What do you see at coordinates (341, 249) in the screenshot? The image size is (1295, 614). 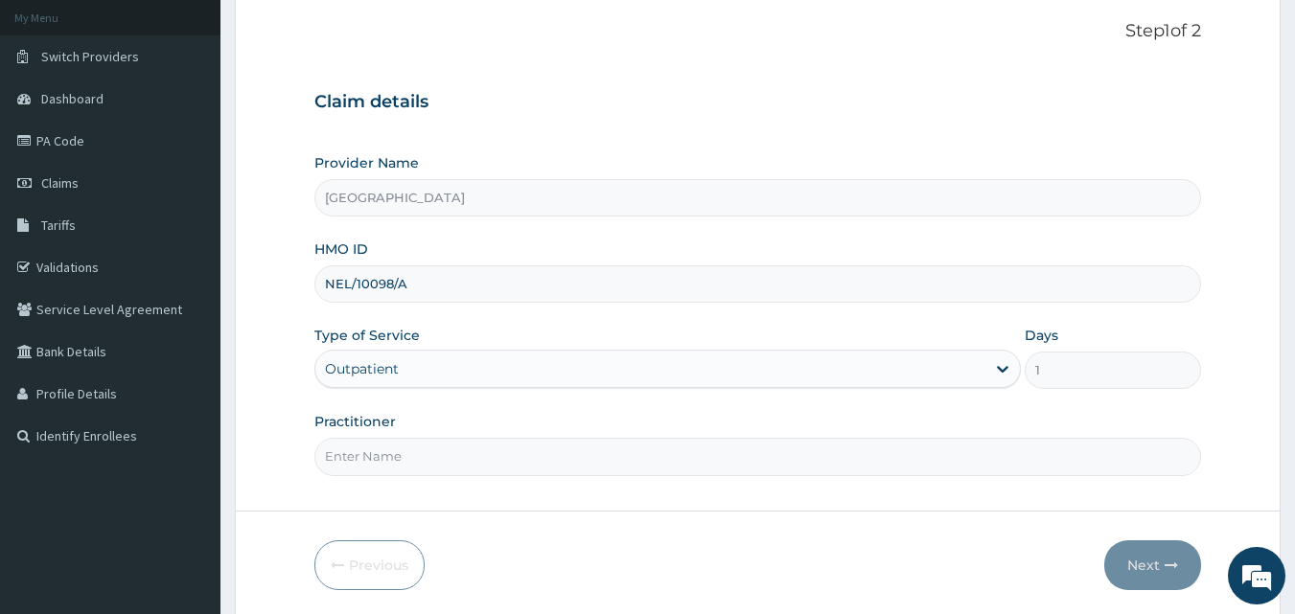 I see `label: HMO ID` at bounding box center [341, 249].